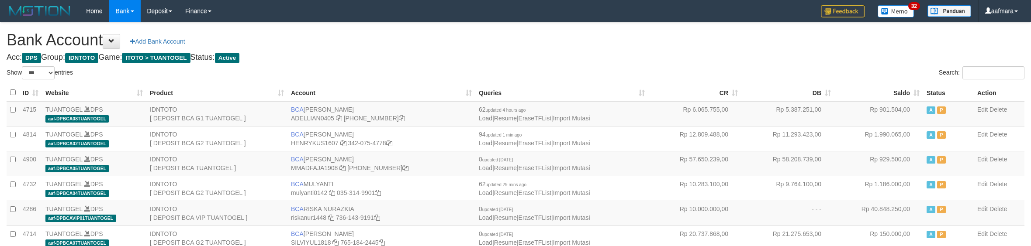 This screenshot has height=246, width=1031. What do you see at coordinates (788, 188) in the screenshot?
I see `td: Rp 9.764.100,00` at bounding box center [788, 188].